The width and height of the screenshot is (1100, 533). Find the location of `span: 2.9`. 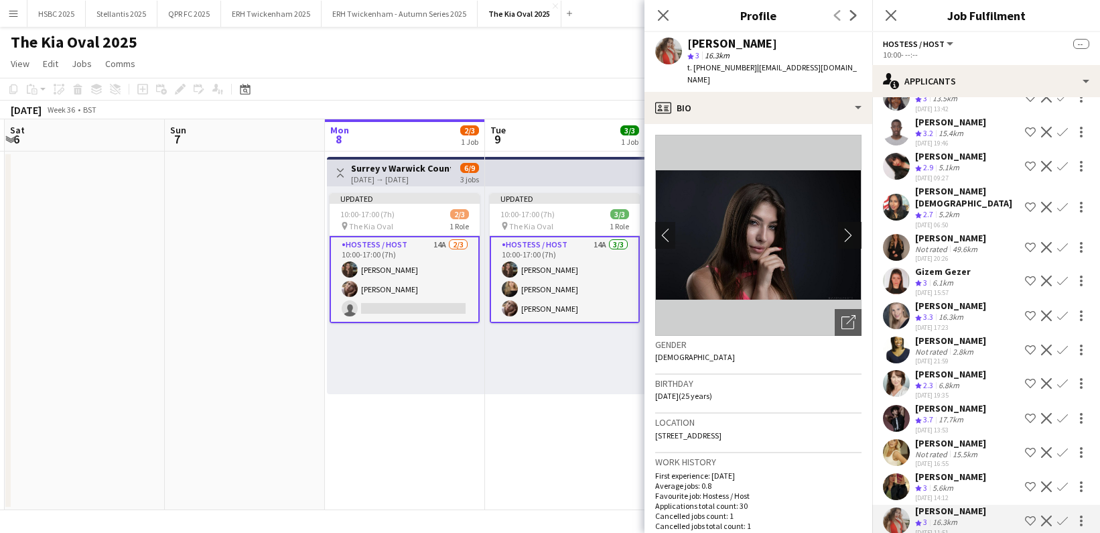

span: 2.9 is located at coordinates (928, 167).